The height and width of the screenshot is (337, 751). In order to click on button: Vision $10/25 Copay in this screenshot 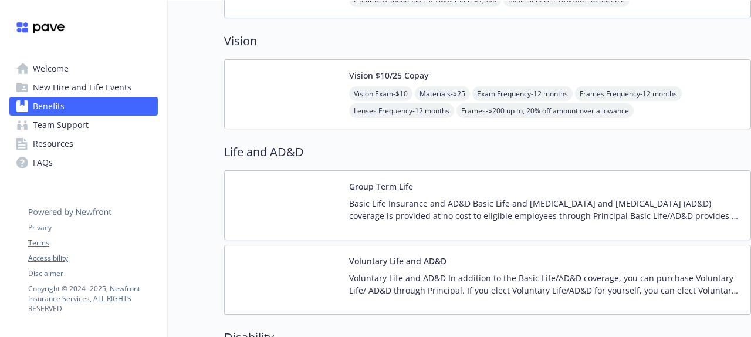, I will do `click(388, 75)`.